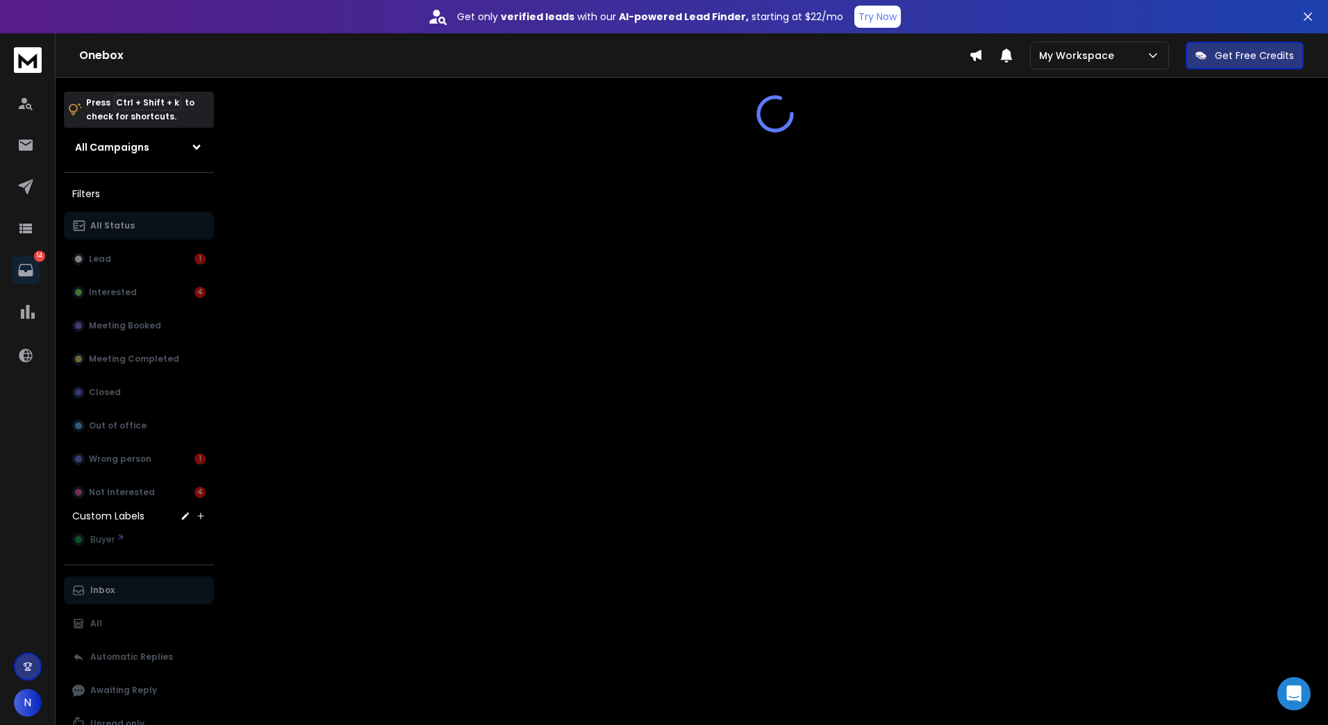 The width and height of the screenshot is (1328, 725). What do you see at coordinates (1294, 694) in the screenshot?
I see `div: Open Intercom Messenger` at bounding box center [1294, 694].